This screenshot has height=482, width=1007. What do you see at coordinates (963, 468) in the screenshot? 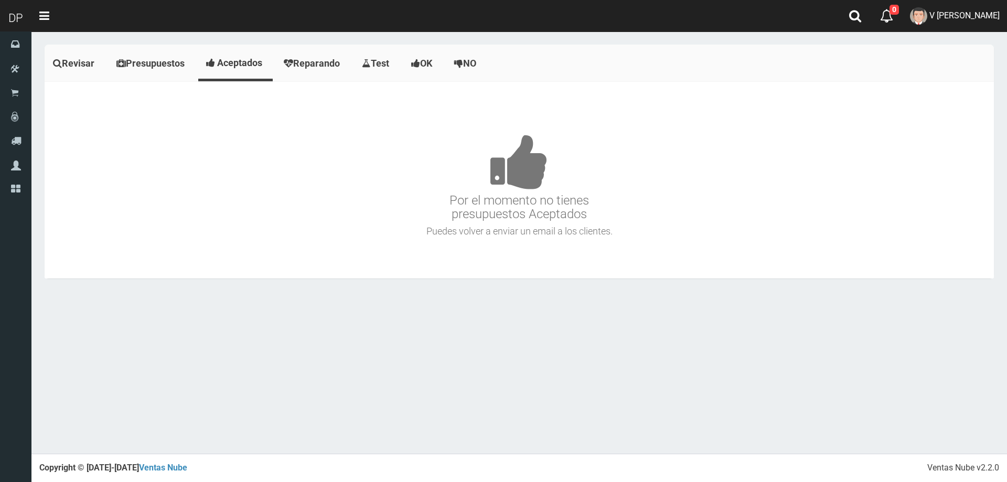
I see `div: Ventas Nube v2.2.0` at bounding box center [963, 468].